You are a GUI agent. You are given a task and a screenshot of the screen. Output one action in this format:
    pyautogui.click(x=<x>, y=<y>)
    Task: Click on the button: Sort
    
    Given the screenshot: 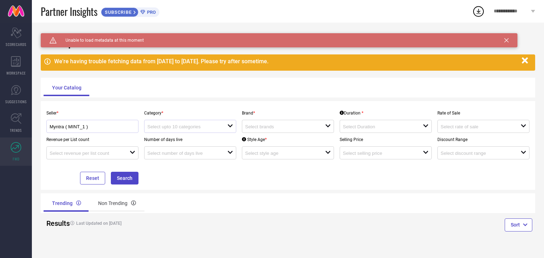 What is the action you would take?
    pyautogui.click(x=518, y=225)
    